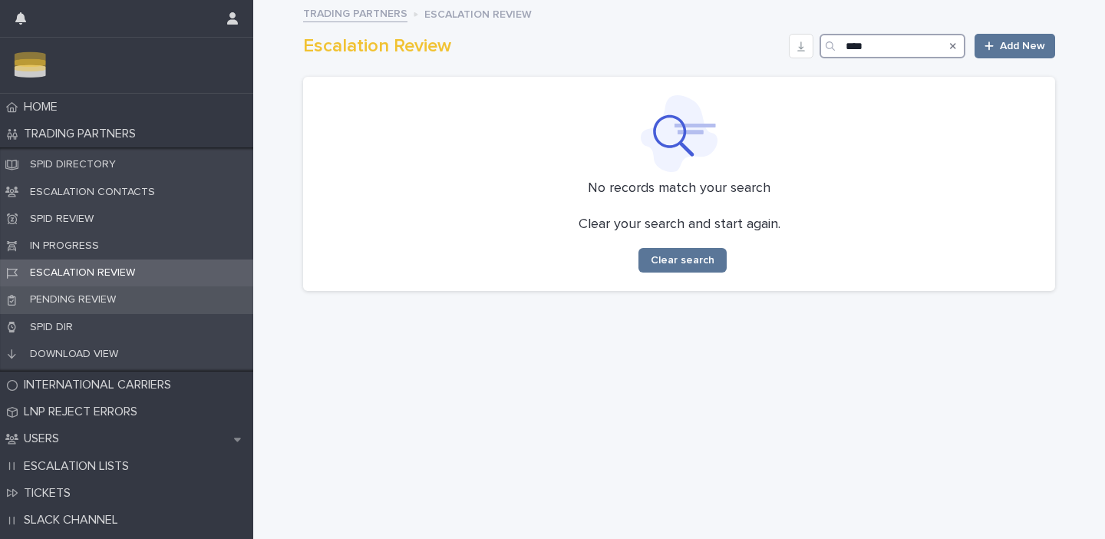 The image size is (1105, 539). I want to click on a: Add New, so click(1015, 46).